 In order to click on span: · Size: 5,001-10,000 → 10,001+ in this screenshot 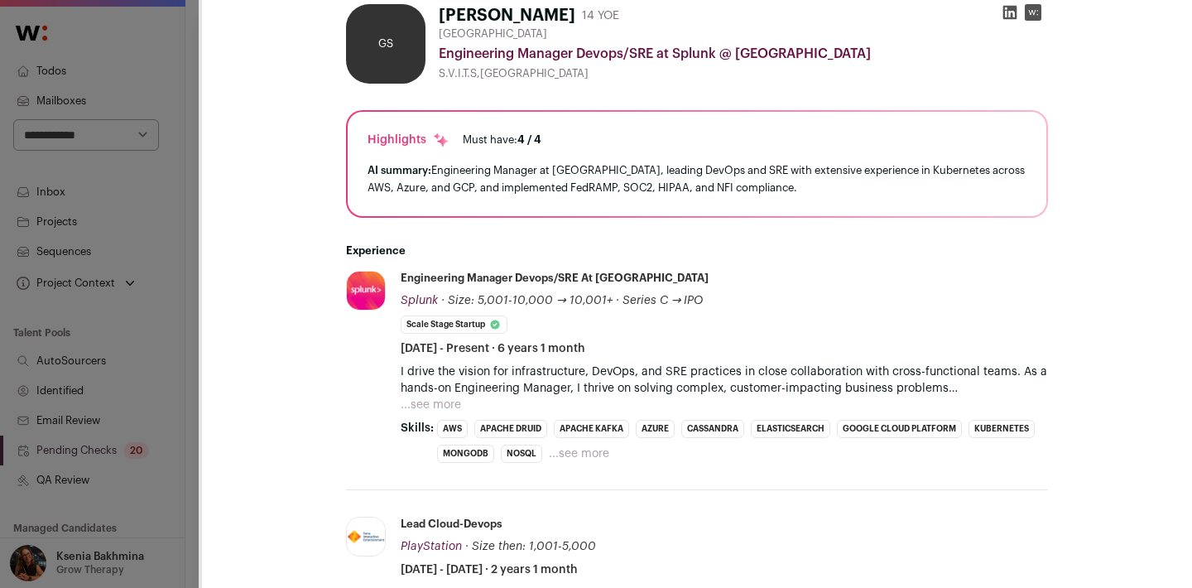, I will do `click(526, 300)`.